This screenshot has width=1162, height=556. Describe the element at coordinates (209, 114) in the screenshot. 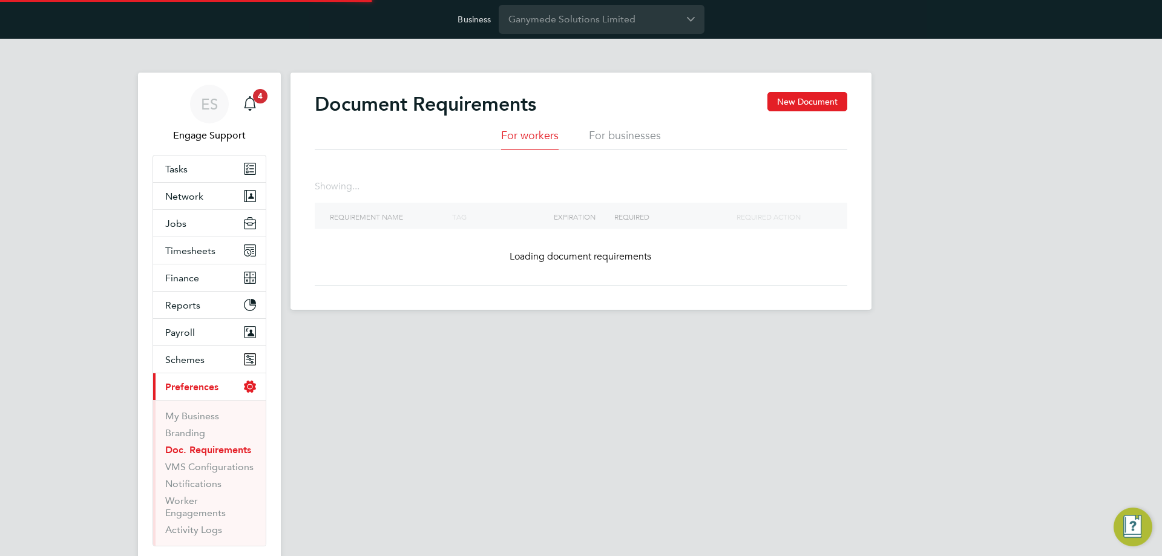

I see `a: ESEngage Support` at that location.